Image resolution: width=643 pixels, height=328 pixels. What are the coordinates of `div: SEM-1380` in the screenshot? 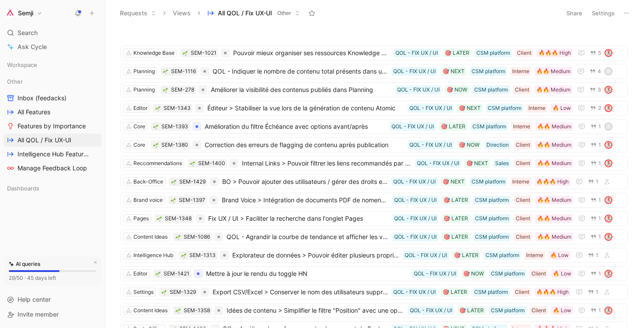 It's located at (175, 145).